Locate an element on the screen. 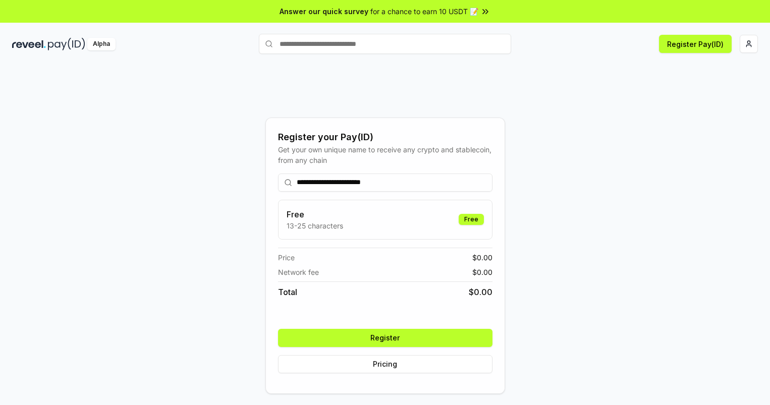  button: Pricing is located at coordinates (385, 364).